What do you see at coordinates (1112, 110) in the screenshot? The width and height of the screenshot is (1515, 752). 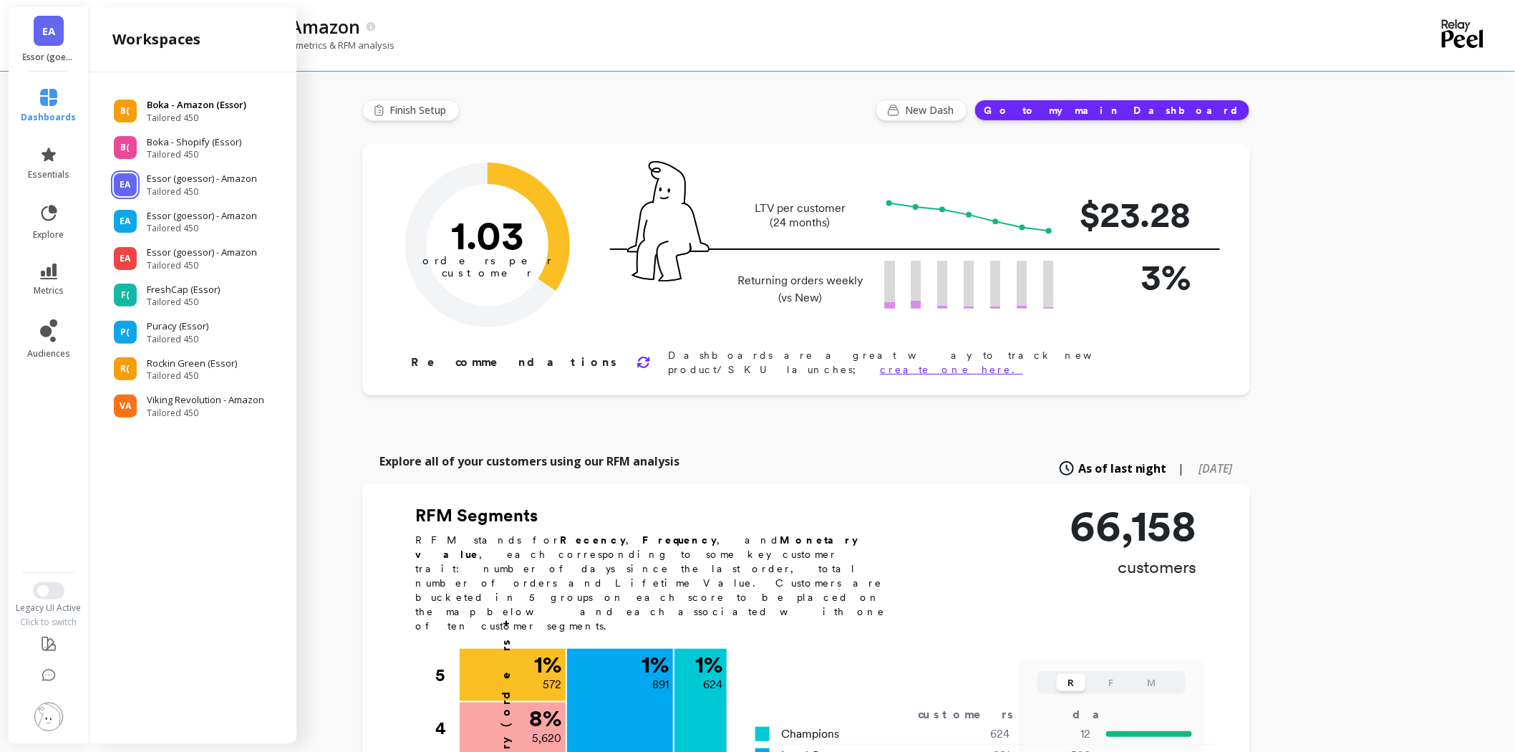 I see `button: Go to my main Dashboard` at bounding box center [1112, 110].